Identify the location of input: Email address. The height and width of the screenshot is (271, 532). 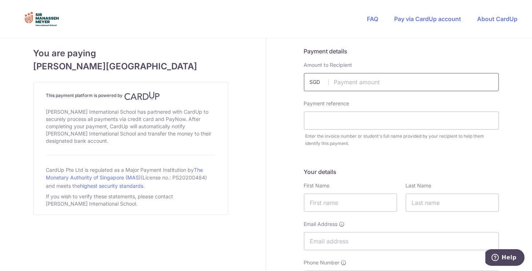
(401, 241).